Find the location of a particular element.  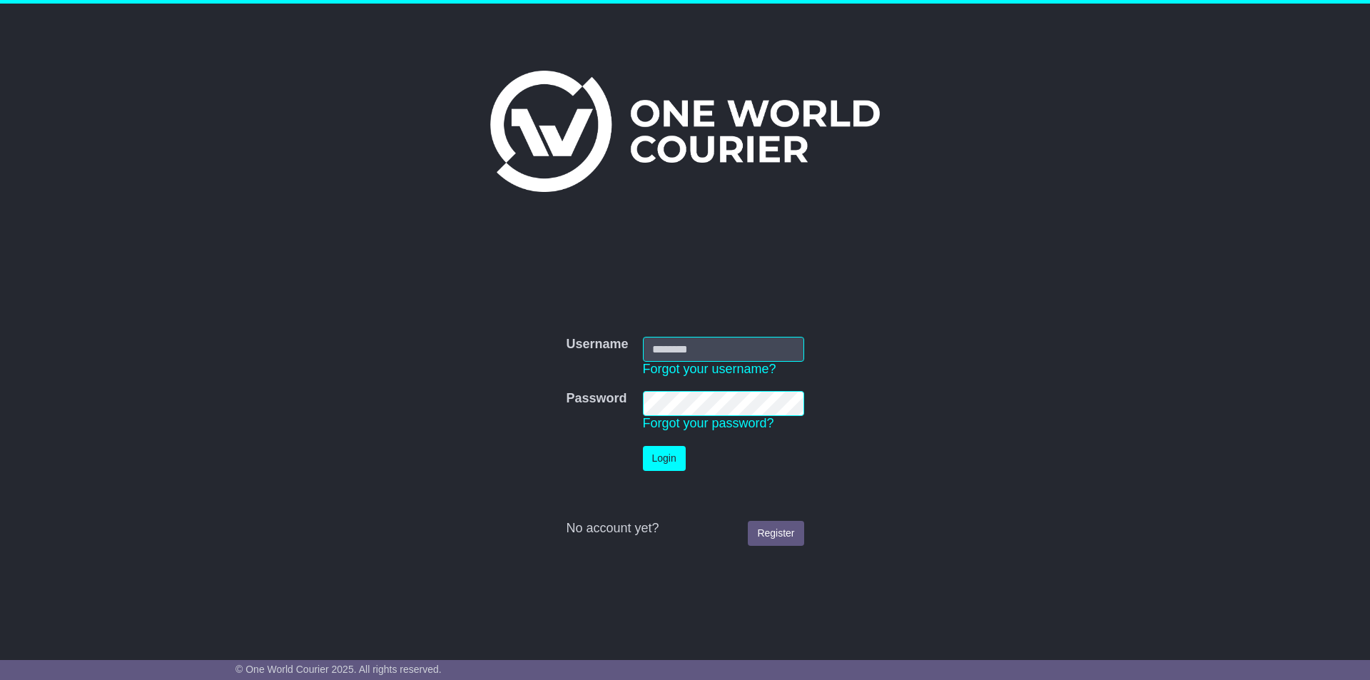

label: Username is located at coordinates (596, 345).